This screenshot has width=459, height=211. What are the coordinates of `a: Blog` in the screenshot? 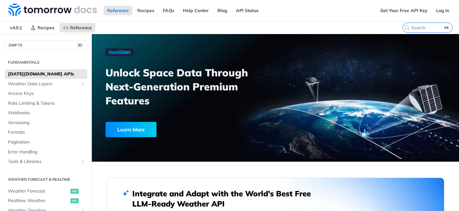 It's located at (222, 11).